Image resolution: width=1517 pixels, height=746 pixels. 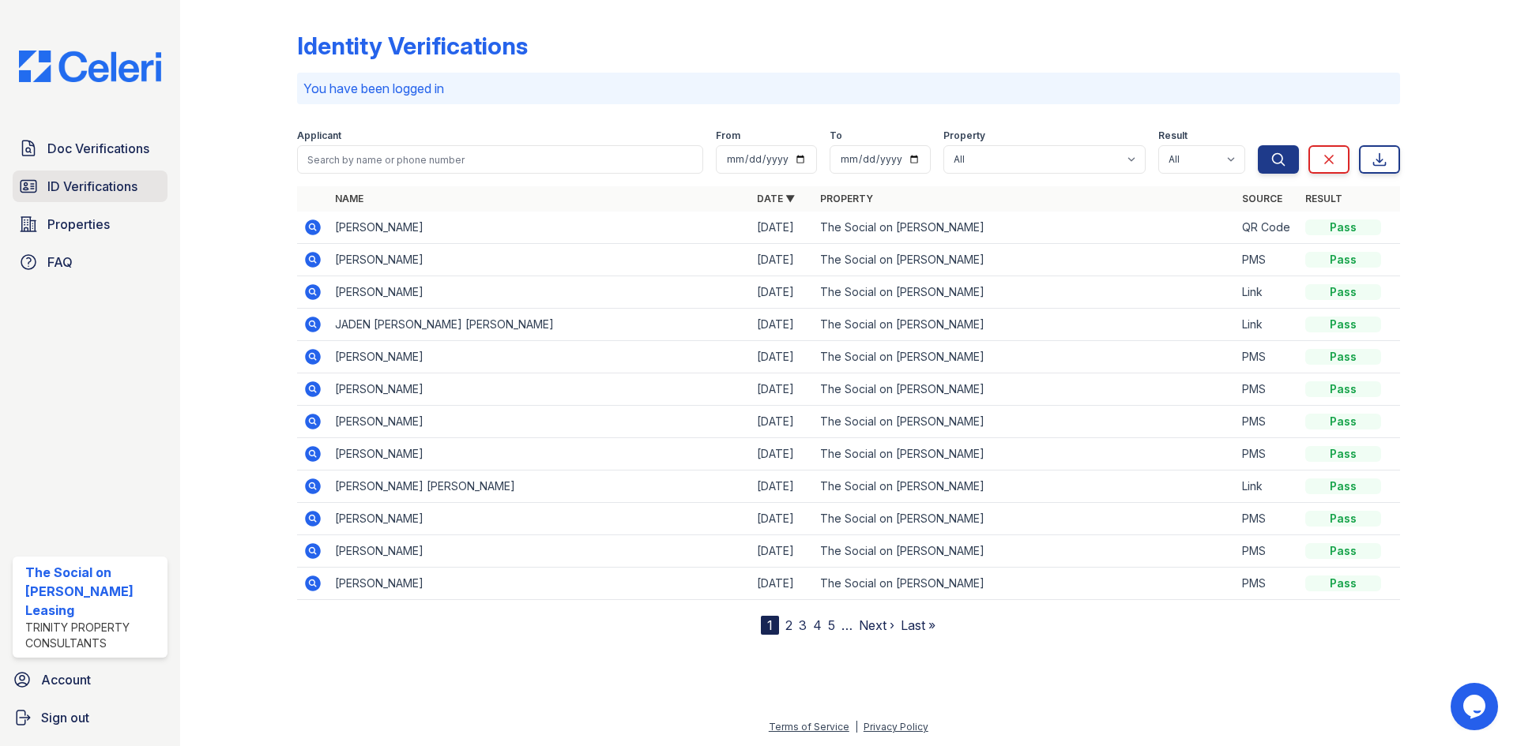 What do you see at coordinates (1323, 198) in the screenshot?
I see `a: Result` at bounding box center [1323, 198].